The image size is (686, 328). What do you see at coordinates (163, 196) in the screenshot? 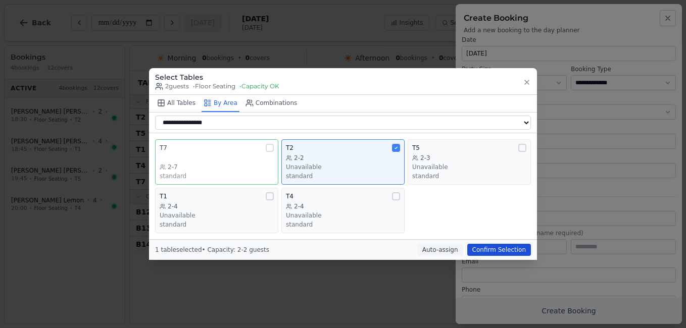
I see `span: T1` at bounding box center [163, 196].